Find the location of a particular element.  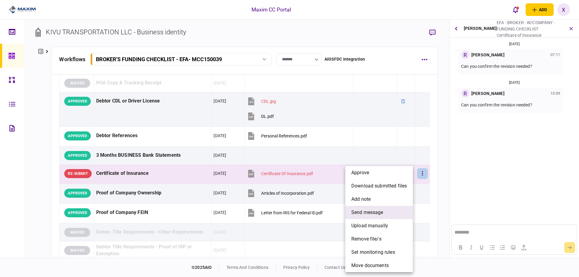

span: add note is located at coordinates (361, 199).